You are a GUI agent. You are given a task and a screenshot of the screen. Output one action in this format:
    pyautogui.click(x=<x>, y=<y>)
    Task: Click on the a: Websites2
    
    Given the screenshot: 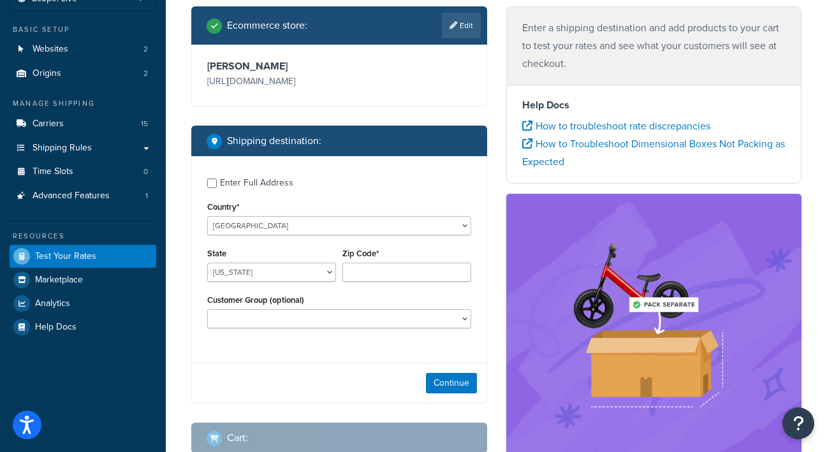 What is the action you would take?
    pyautogui.click(x=83, y=49)
    